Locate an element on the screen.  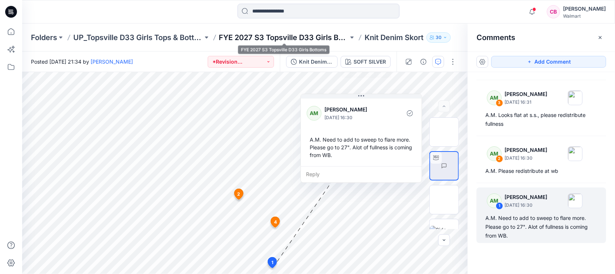
span: 1 is located at coordinates (272, 263).